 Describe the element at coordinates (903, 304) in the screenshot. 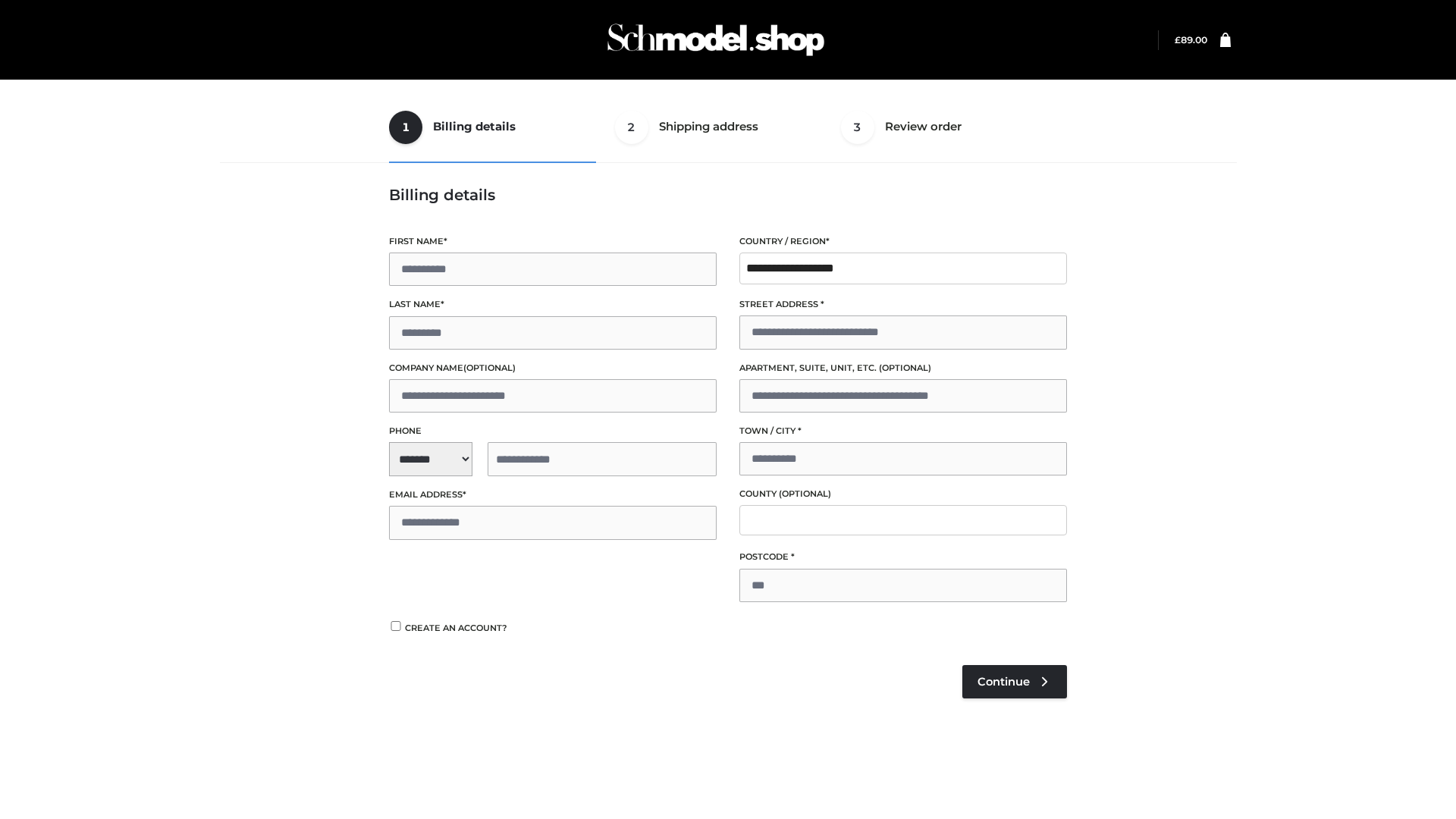

I see `label: Street address` at that location.